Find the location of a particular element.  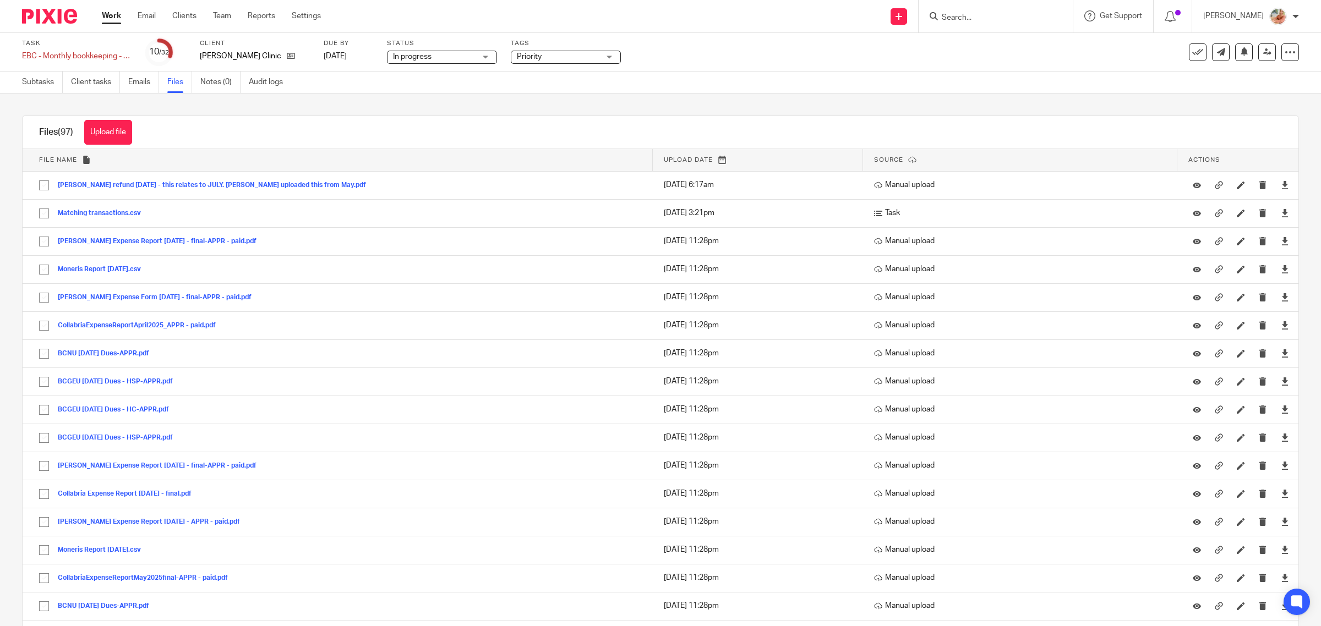

div: EBC - Monthly bookkeeping - July is located at coordinates (77, 56).